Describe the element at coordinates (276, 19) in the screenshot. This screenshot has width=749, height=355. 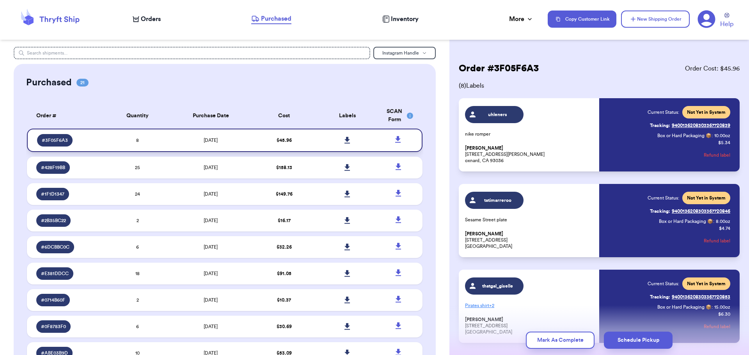
I see `span: Purchased` at that location.